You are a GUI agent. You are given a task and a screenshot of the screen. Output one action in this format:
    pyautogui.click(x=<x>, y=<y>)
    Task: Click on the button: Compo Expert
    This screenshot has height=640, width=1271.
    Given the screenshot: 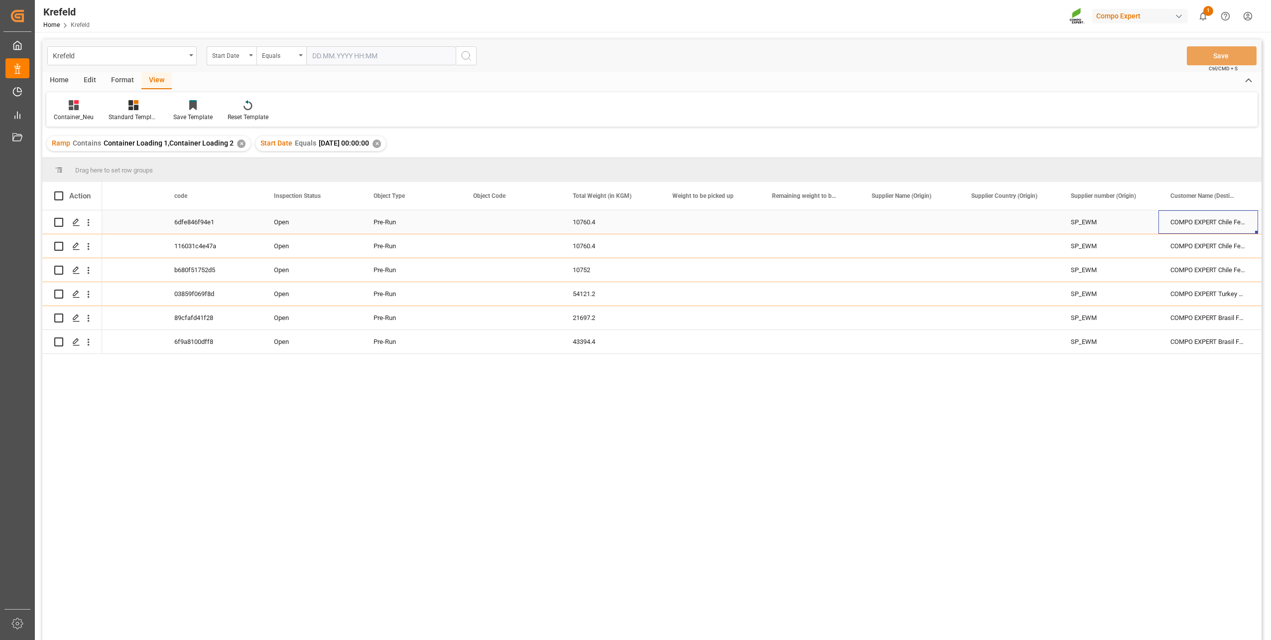 What is the action you would take?
    pyautogui.click(x=1142, y=16)
    